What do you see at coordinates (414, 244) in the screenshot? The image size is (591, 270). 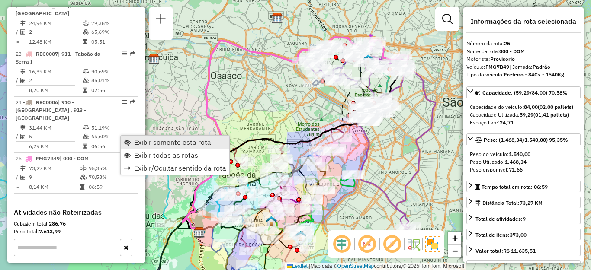 I see `img: Fluxo de ruas` at bounding box center [414, 244].